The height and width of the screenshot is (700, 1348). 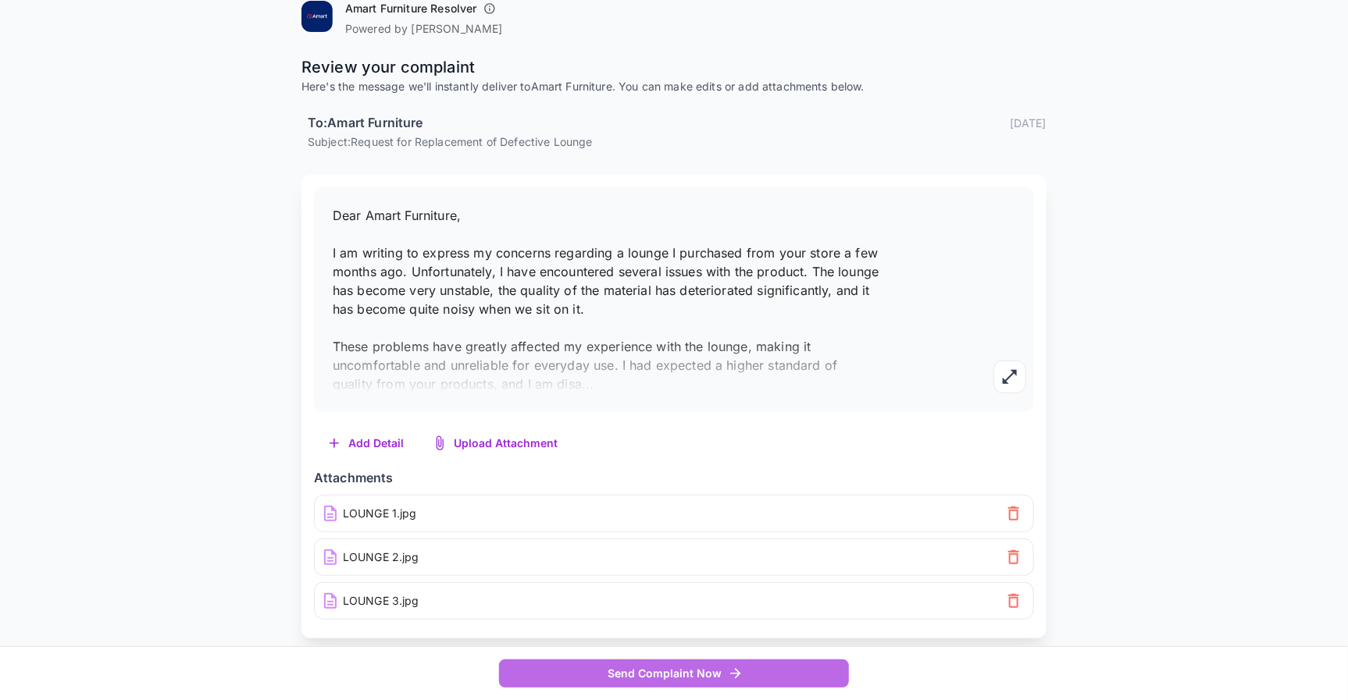 What do you see at coordinates (677, 141) in the screenshot?
I see `p: Subject: Request for Replacement of Defective Lounge` at bounding box center [677, 141].